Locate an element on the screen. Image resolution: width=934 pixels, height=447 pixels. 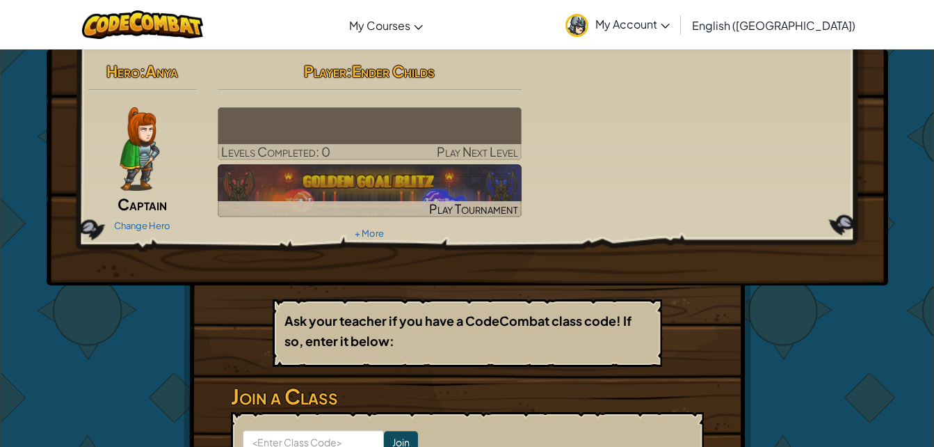
a: CodeCombat logo is located at coordinates (143, 24).